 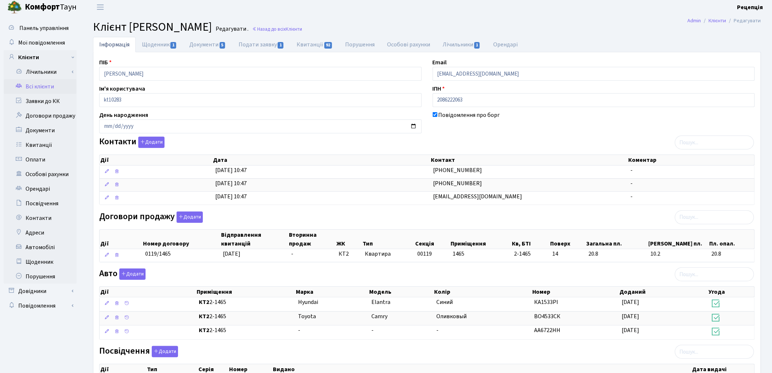 I want to click on th: Дата, so click(x=321, y=160).